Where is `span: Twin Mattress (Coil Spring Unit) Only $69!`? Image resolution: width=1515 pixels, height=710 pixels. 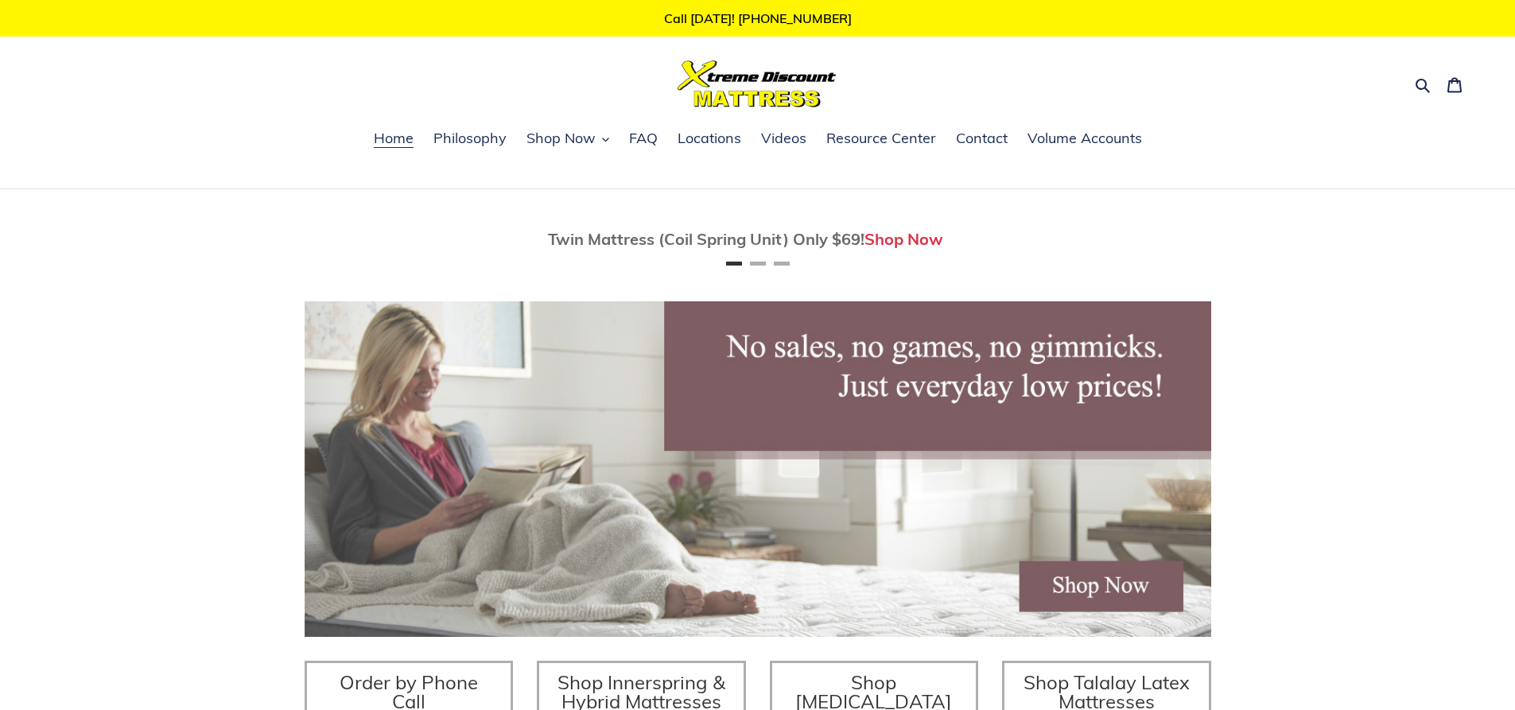
span: Twin Mattress (Coil Spring Unit) Only $69! is located at coordinates (706, 239).